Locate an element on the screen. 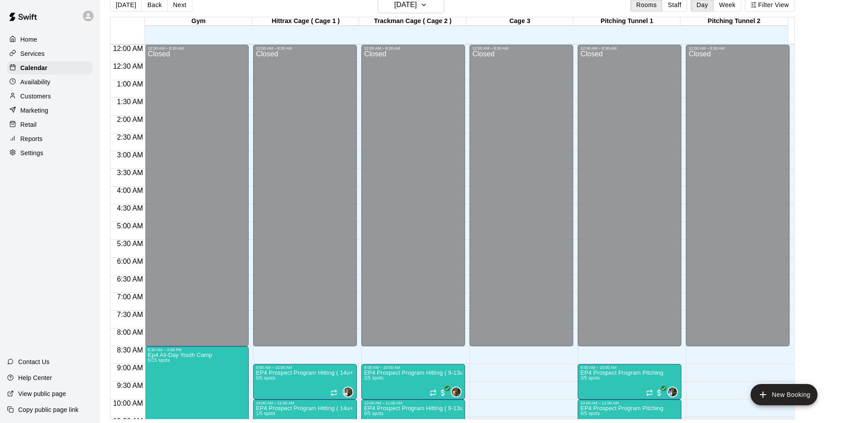 The width and height of the screenshot is (841, 423). div: 9:00 AM – 10:00 AM: EP4 Prospect Program Hitting ( 9-13u Slot ) is located at coordinates (413, 382).